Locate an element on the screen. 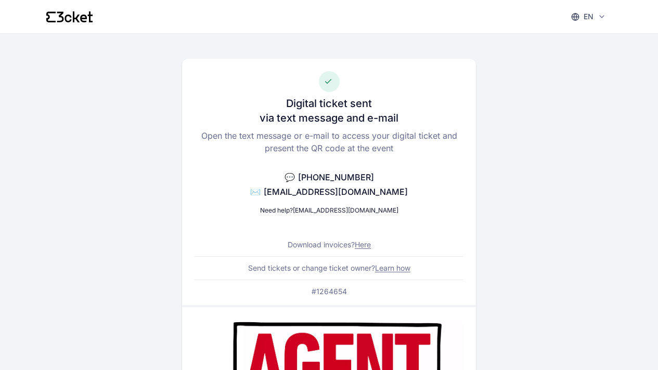 The width and height of the screenshot is (658, 370). p: #1264654 is located at coordinates (329, 292).